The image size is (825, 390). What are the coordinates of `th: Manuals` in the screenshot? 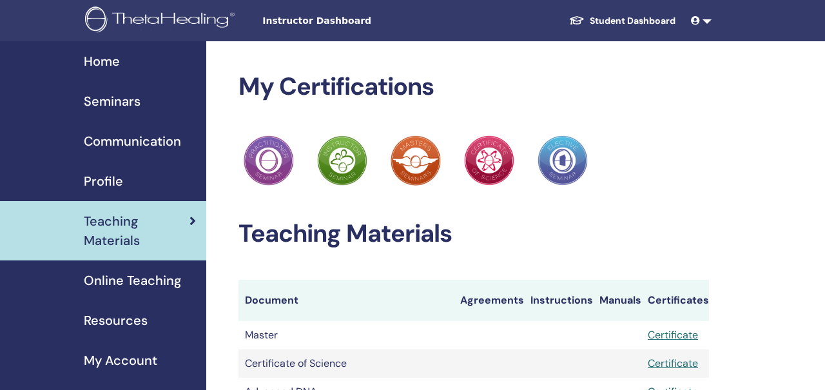 It's located at (617, 300).